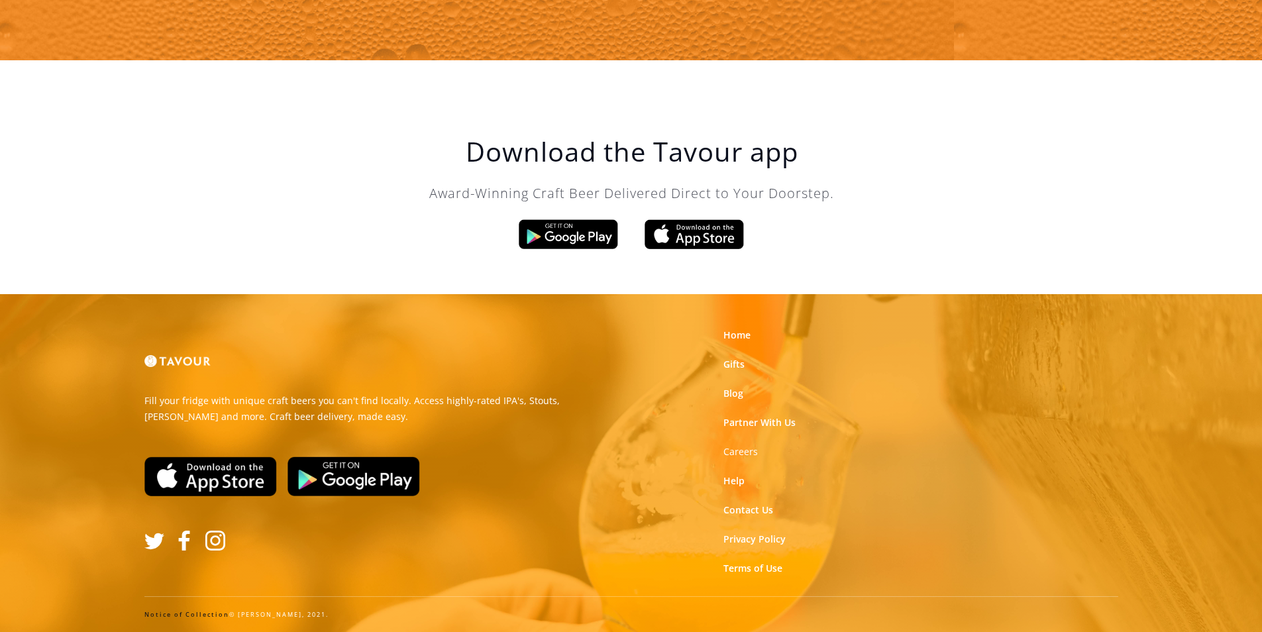  What do you see at coordinates (737, 335) in the screenshot?
I see `a: Home` at bounding box center [737, 335].